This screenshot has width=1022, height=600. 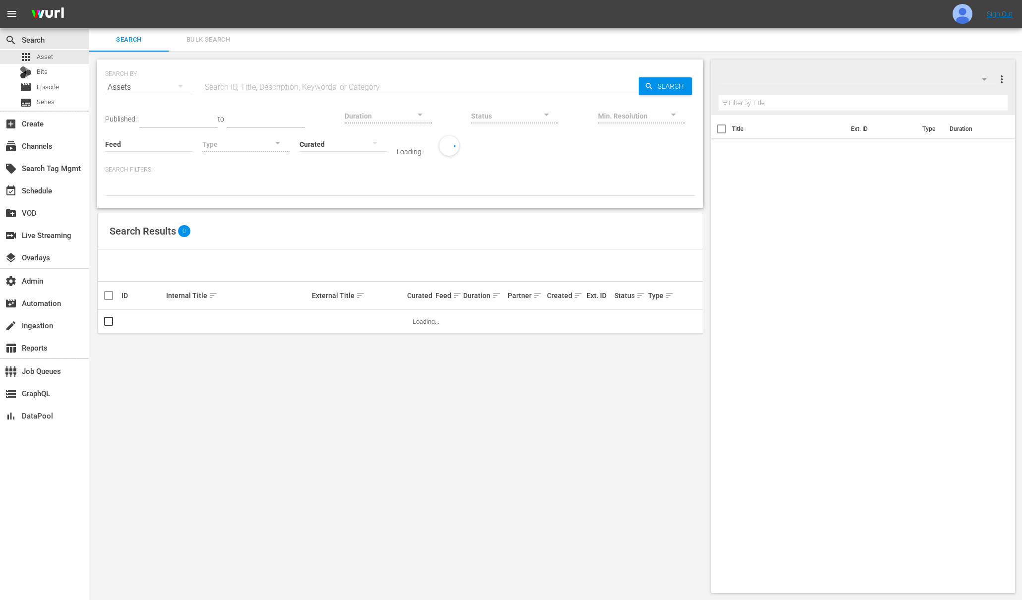 What do you see at coordinates (11, 236) in the screenshot?
I see `span: Live Streaming` at bounding box center [11, 236].